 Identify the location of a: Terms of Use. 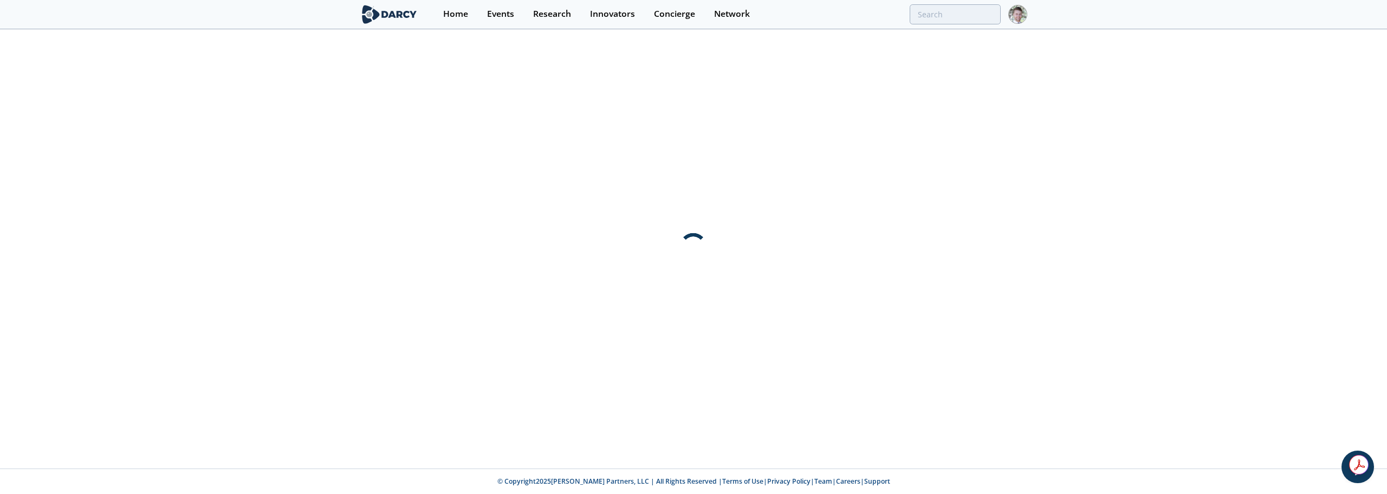
(743, 481).